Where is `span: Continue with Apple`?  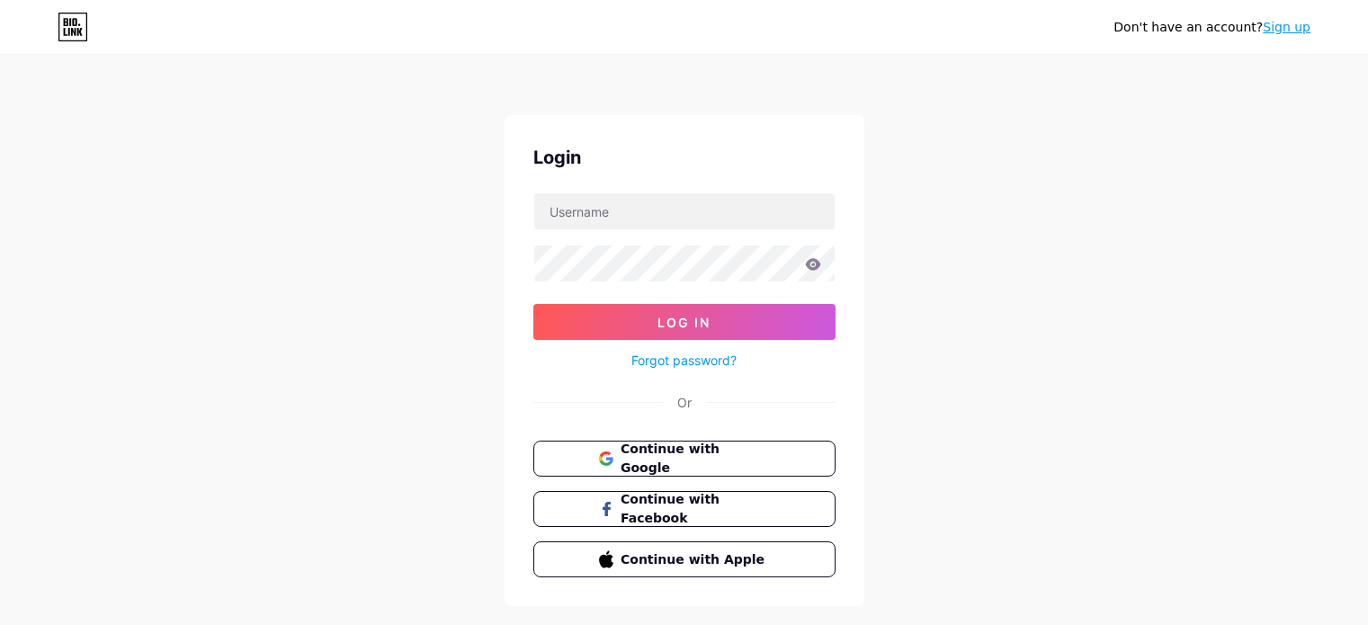
span: Continue with Apple is located at coordinates (694, 559).